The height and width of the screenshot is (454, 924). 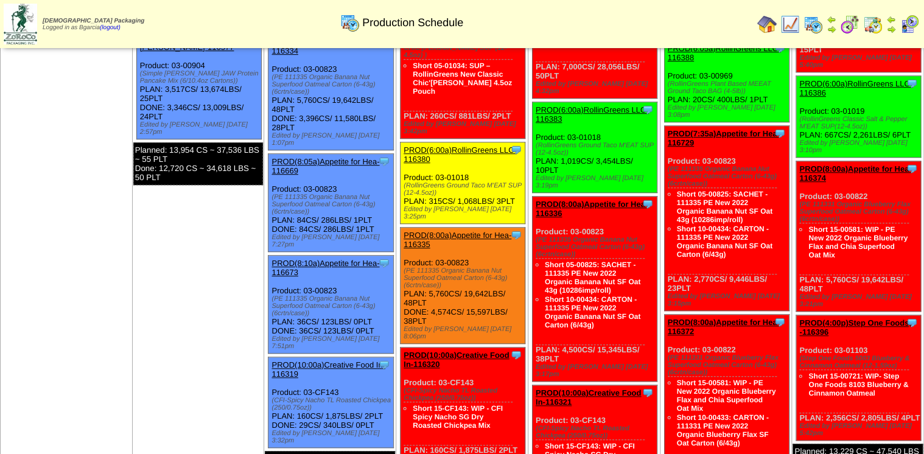 What do you see at coordinates (456, 360) in the screenshot?
I see `a: PROD(10:00a)Creative Food In-116320` at bounding box center [456, 360].